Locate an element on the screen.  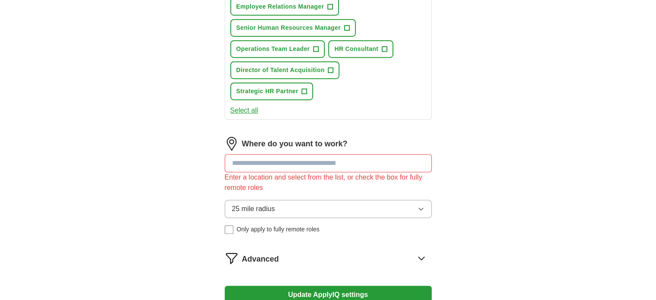
span: 25 mile radius is located at coordinates (253, 209).